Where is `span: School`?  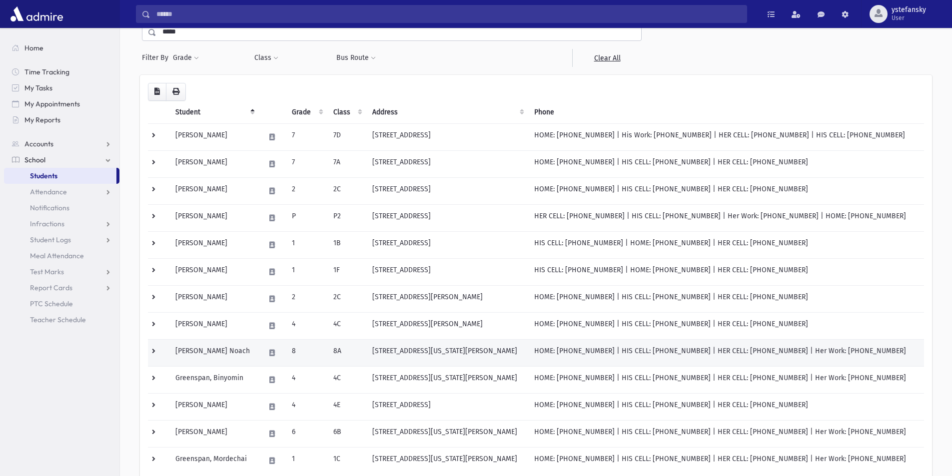
span: School is located at coordinates (35, 160).